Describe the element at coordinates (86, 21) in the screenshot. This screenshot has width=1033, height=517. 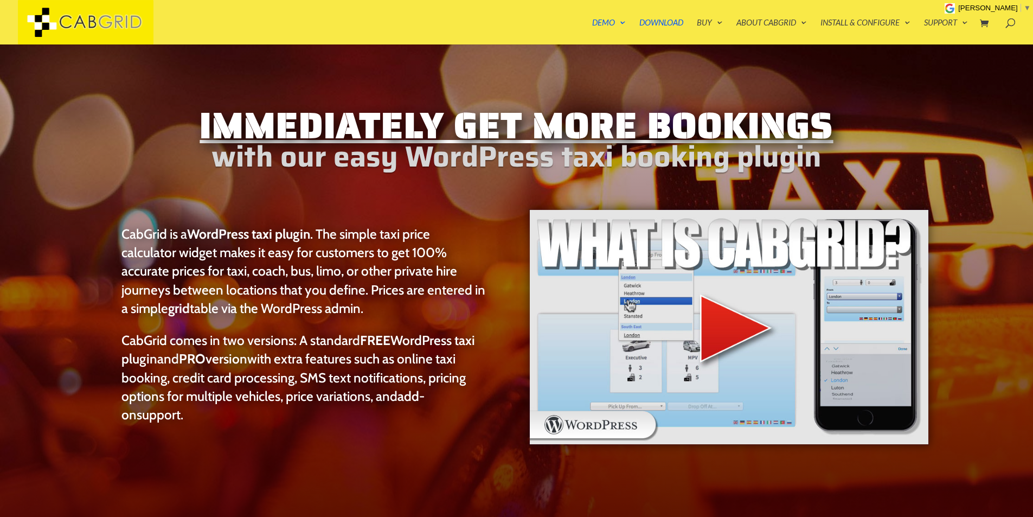
I see `a: CabGrid Taxi Plugin` at that location.